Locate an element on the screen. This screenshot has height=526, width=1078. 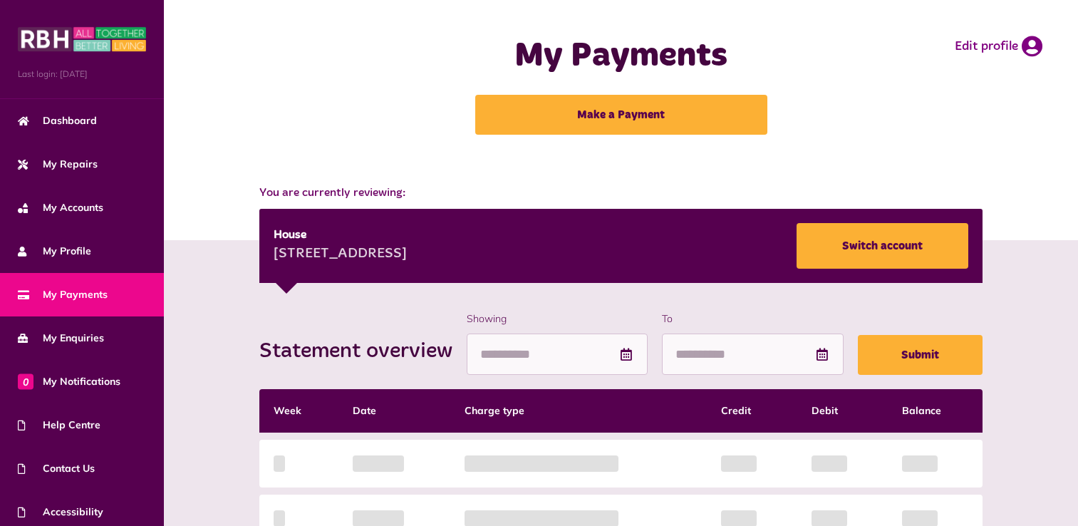
a: Switch account is located at coordinates (882, 246).